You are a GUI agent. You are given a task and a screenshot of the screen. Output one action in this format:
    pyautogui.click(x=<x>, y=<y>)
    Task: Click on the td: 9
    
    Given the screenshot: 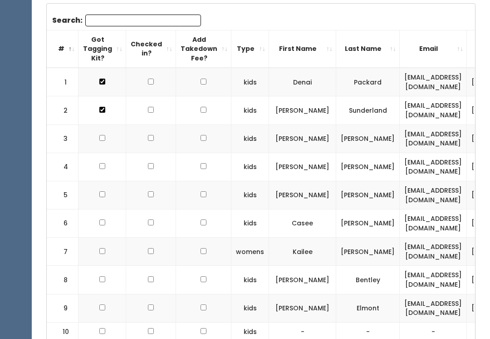 What is the action you would take?
    pyautogui.click(x=63, y=308)
    